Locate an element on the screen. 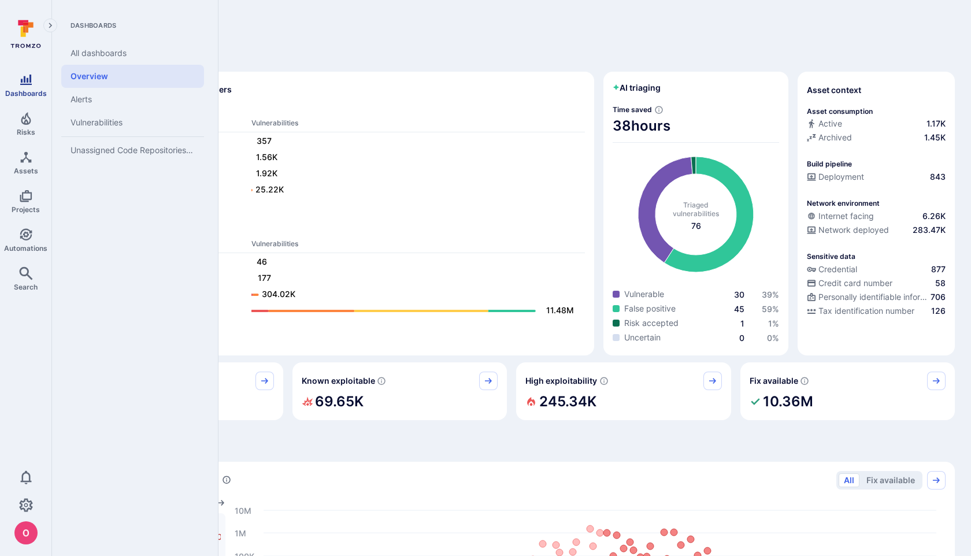  svg: Estimated based on an average time of 30 mins needed to triage each vulnerability is located at coordinates (659, 110).